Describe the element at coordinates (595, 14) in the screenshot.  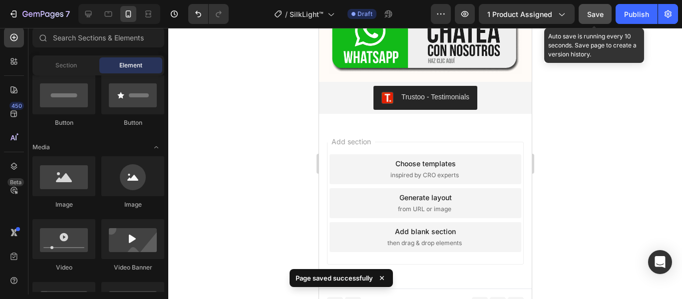
I see `button: Save` at that location.